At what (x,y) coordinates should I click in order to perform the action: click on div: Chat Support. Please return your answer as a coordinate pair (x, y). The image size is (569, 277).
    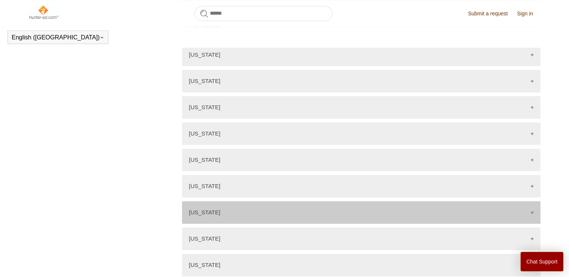
    Looking at the image, I should click on (542, 262).